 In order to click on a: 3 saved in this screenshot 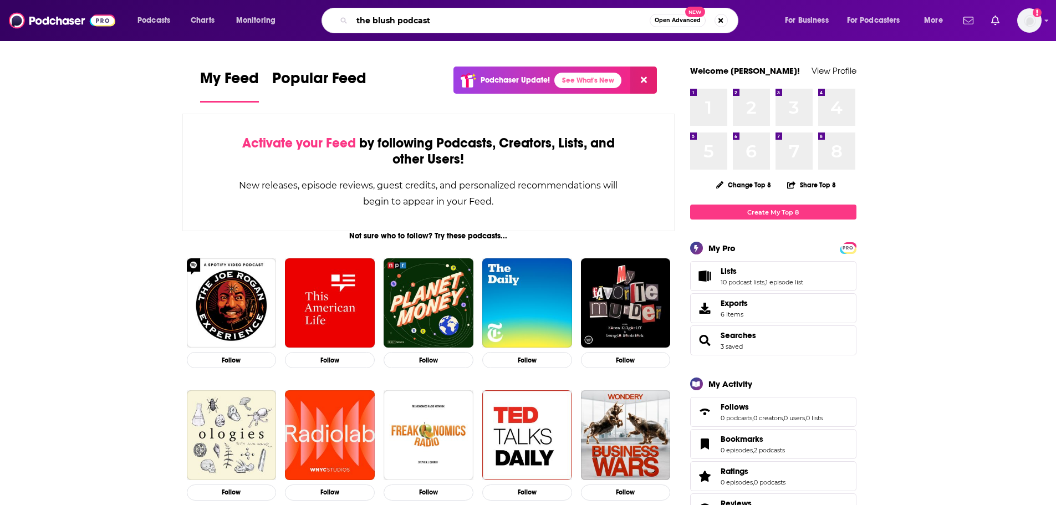, I will do `click(732, 346)`.